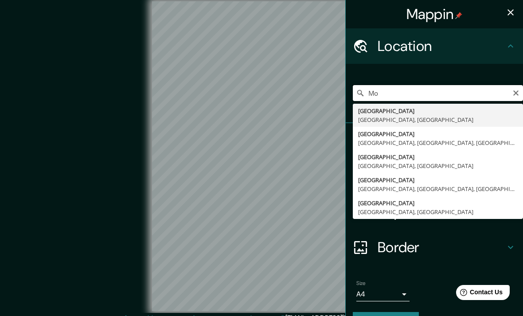  What do you see at coordinates (435, 247) in the screenshot?
I see `div: Border` at bounding box center [435, 247].